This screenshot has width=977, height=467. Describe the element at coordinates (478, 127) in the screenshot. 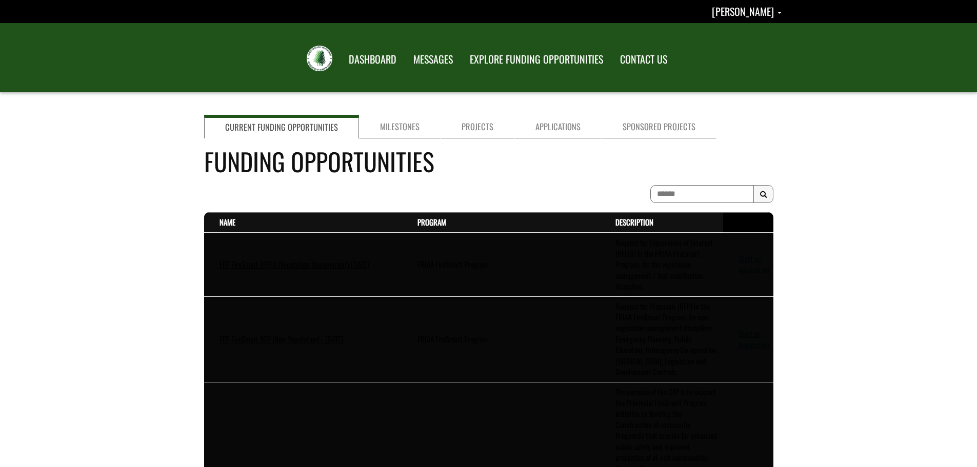

I see `a: Projects` at that location.